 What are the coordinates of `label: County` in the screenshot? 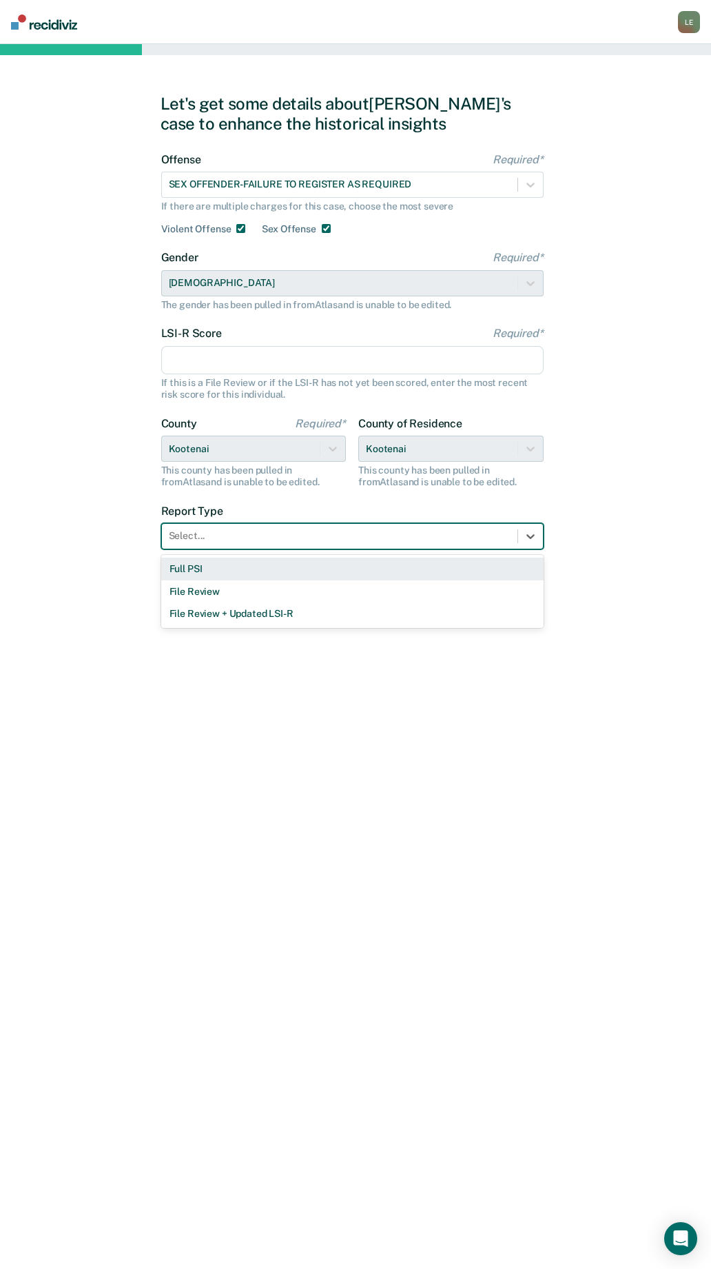 It's located at (254, 423).